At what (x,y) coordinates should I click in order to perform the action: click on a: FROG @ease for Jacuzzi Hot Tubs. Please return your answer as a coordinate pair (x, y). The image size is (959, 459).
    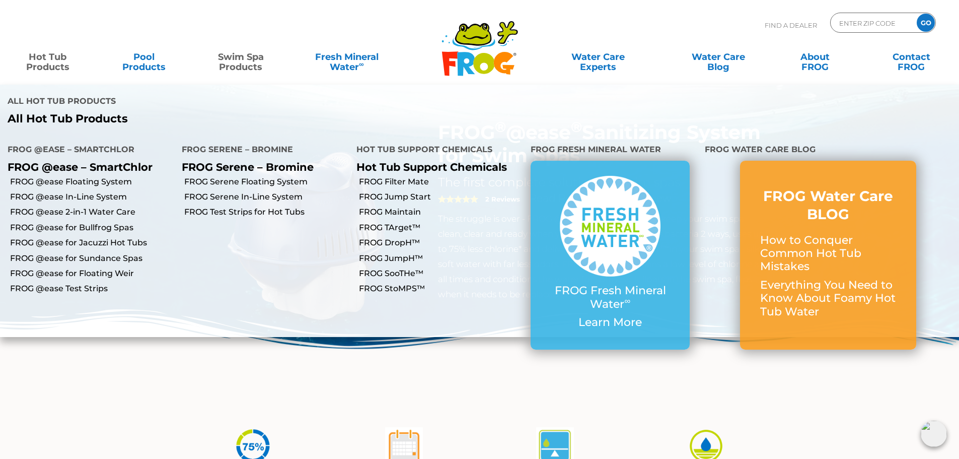
    Looking at the image, I should click on (92, 243).